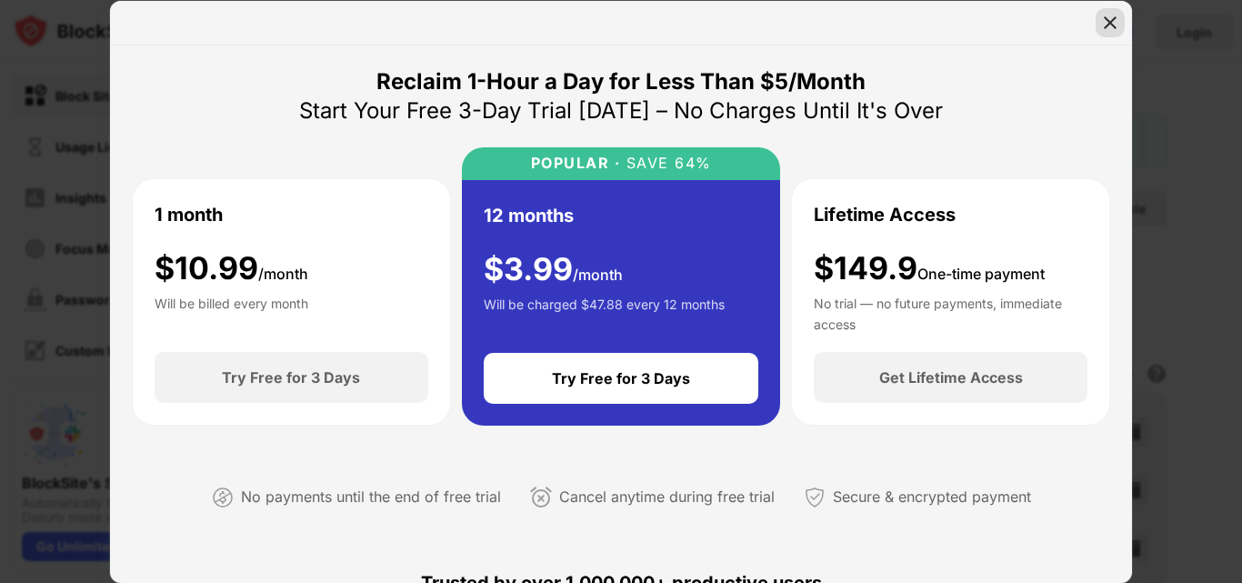  What do you see at coordinates (604, 313) in the screenshot?
I see `div: Will be charged $47.88 every 12 months` at bounding box center [604, 313].